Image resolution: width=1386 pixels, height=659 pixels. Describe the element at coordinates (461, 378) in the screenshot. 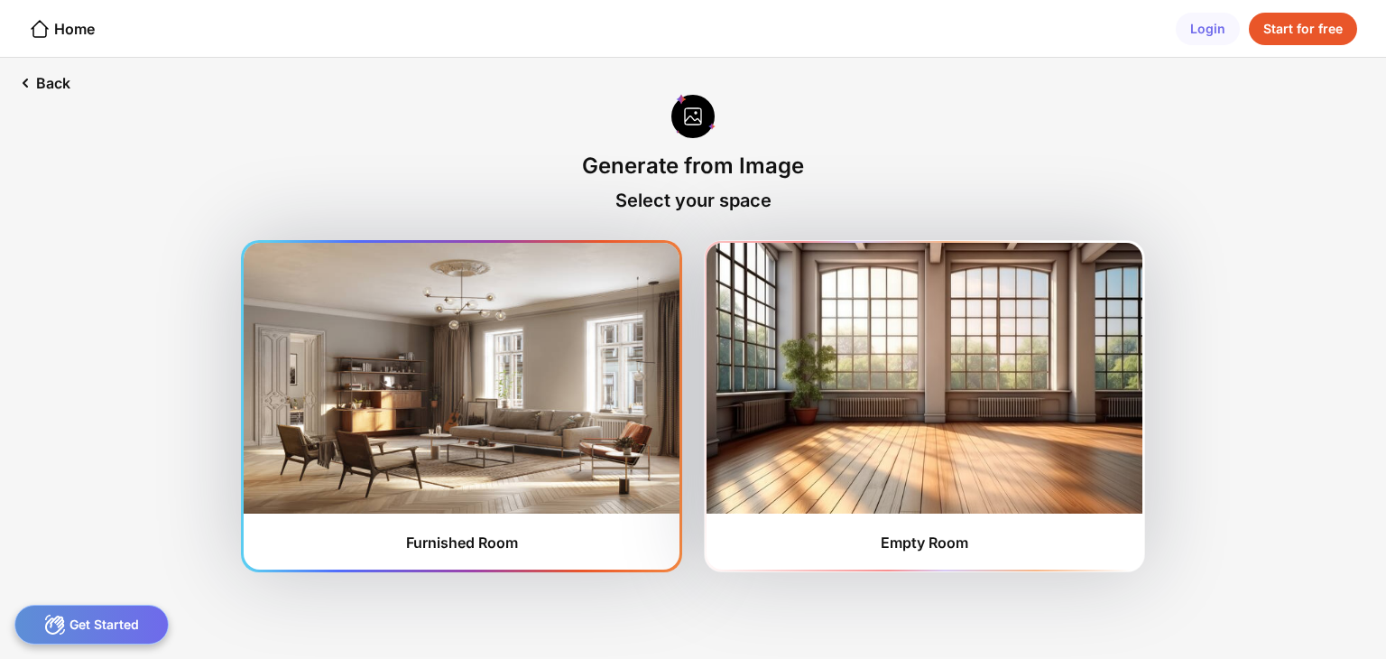

I see `img: furnishedRoom1.jpg` at that location.